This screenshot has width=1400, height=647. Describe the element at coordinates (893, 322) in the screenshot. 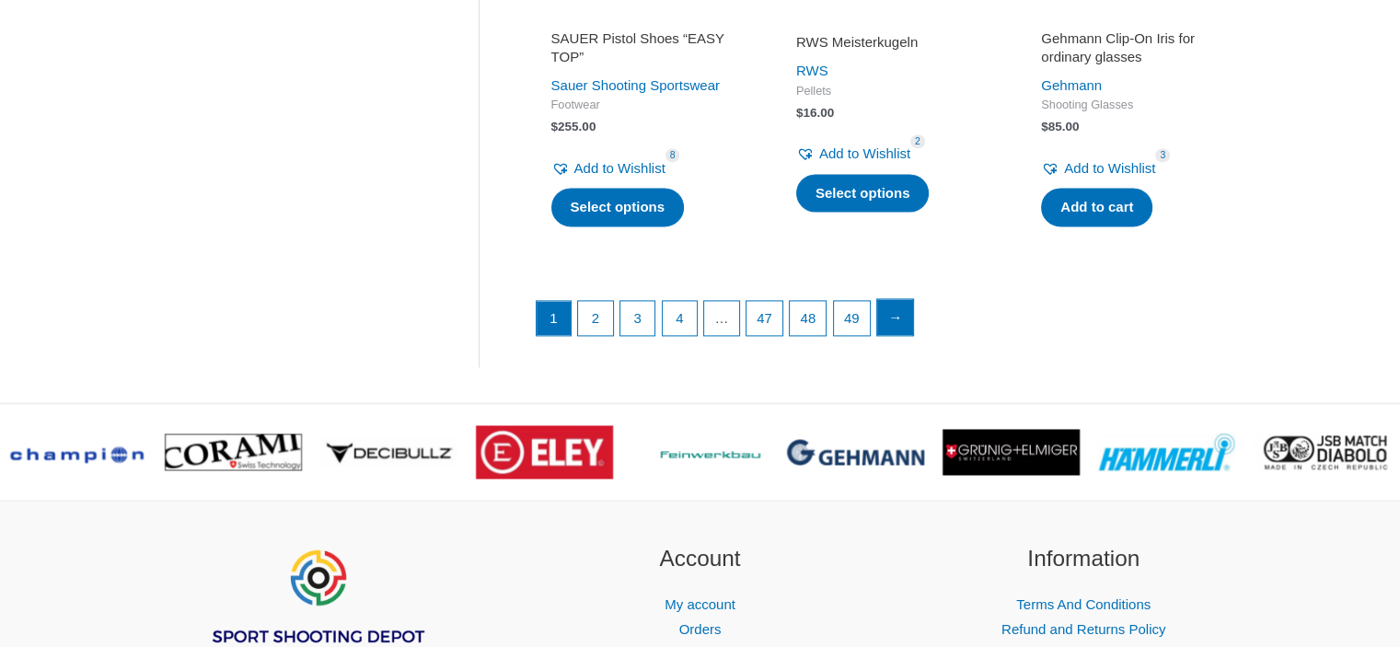

I see `nav: Product Pagination` at that location.